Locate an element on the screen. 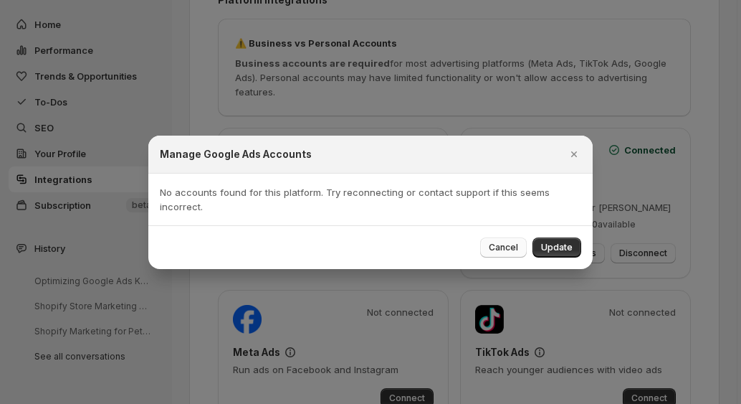 The image size is (741, 404). button: Cancel is located at coordinates (503, 247).